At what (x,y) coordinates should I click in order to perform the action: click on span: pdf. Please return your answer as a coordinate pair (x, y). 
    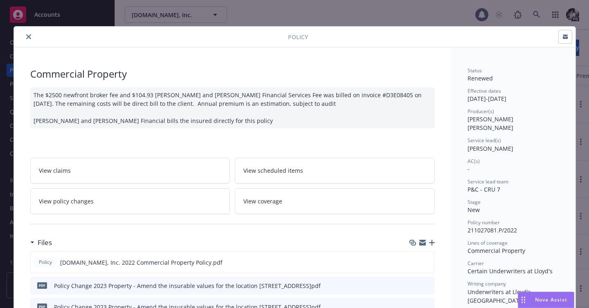
    Looking at the image, I should click on (42, 285).